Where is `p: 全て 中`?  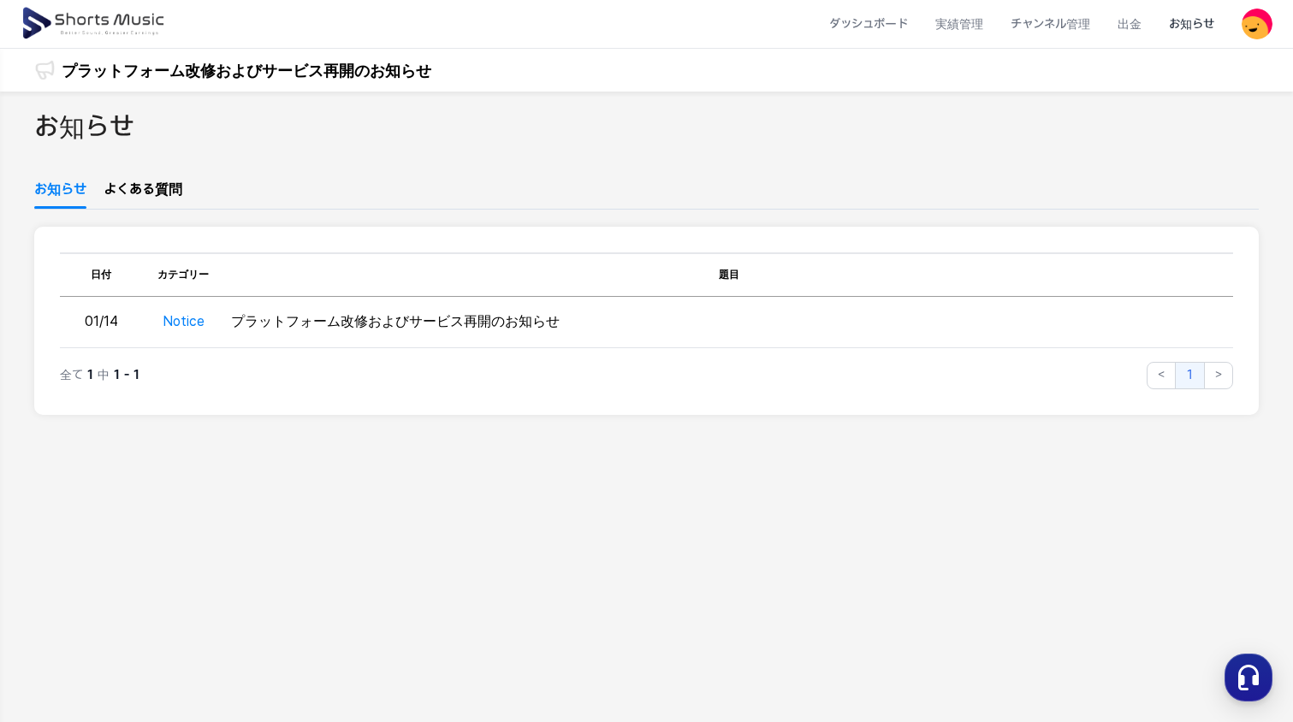
p: 全て 中 is located at coordinates (100, 376).